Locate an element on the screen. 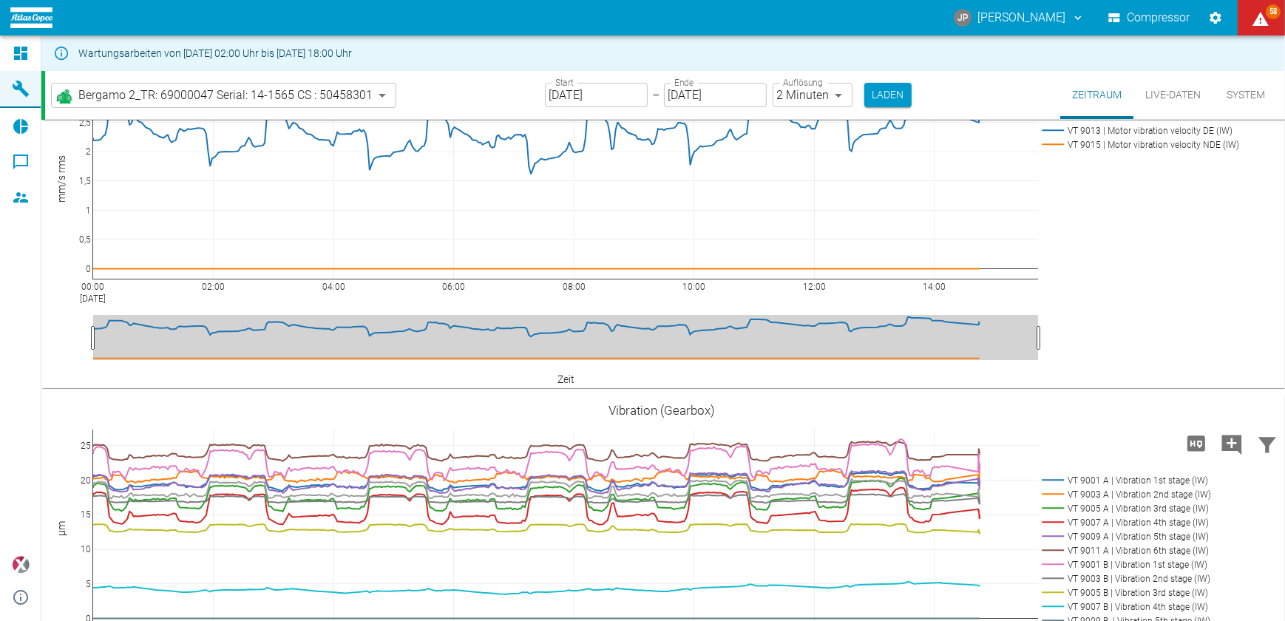  span: Hohe Auflösung is located at coordinates (1196, 442).